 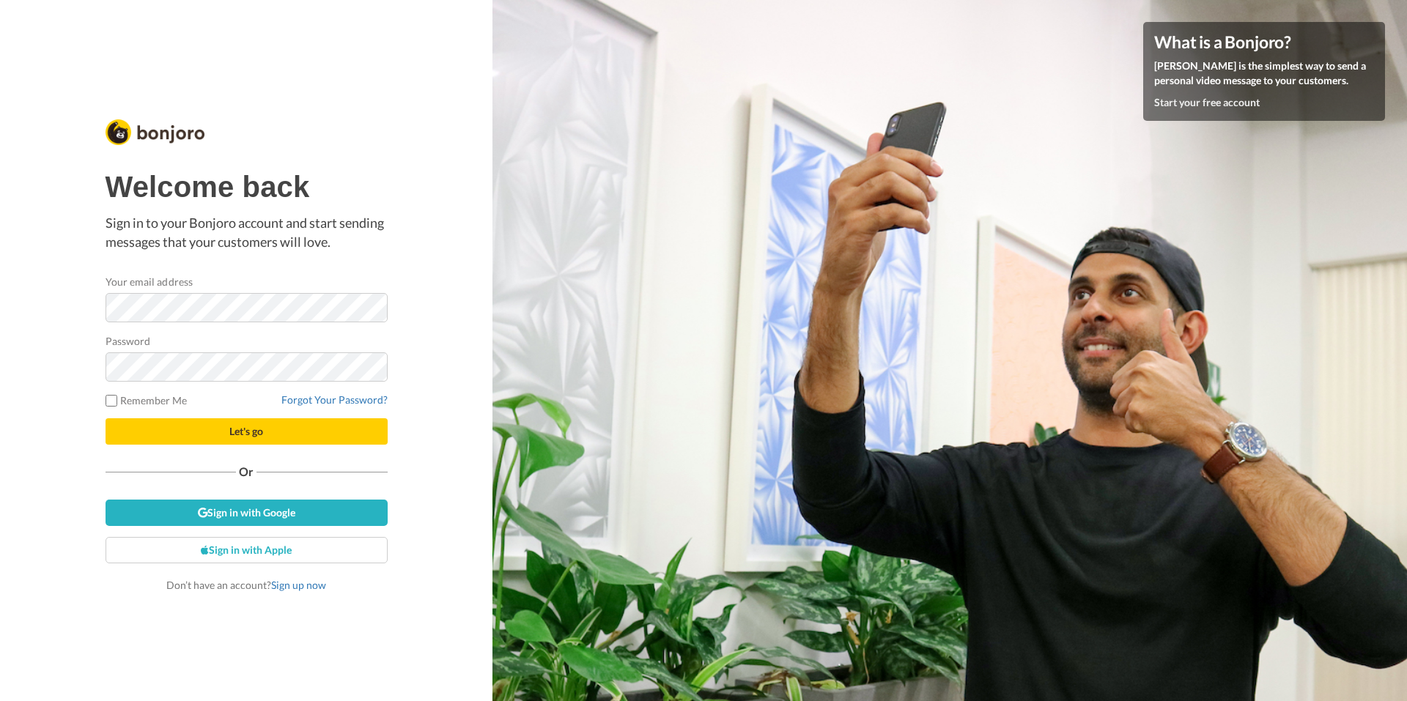 I want to click on a: Sign up now, so click(x=298, y=585).